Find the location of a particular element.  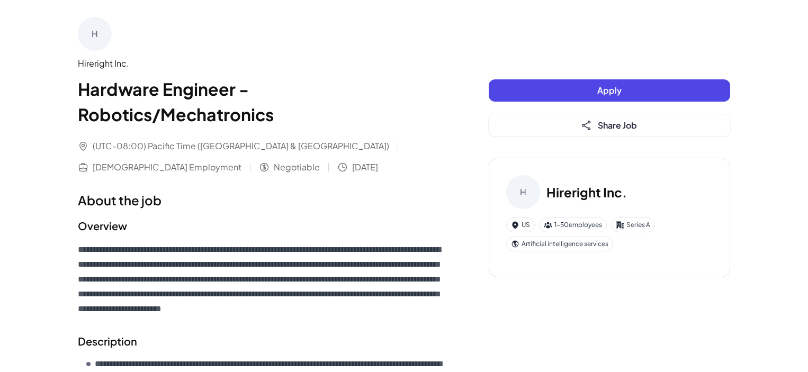

span: Share Job is located at coordinates (617, 125).